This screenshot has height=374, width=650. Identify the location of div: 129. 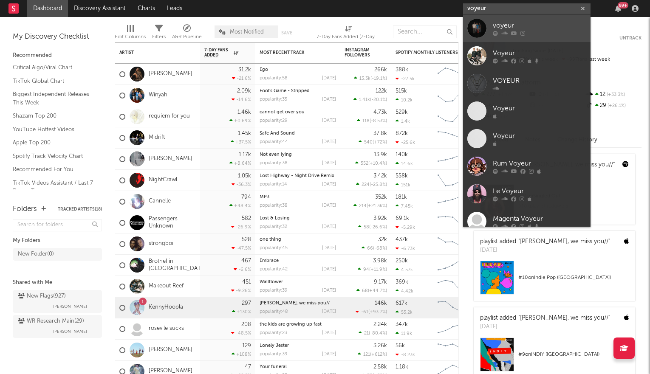
(246, 346).